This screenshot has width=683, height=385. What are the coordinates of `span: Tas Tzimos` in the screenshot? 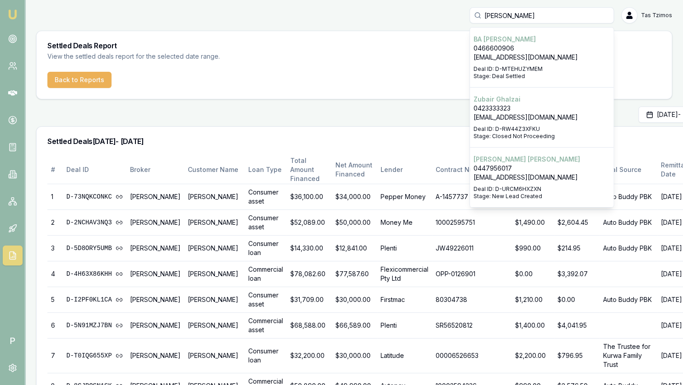 It's located at (656, 15).